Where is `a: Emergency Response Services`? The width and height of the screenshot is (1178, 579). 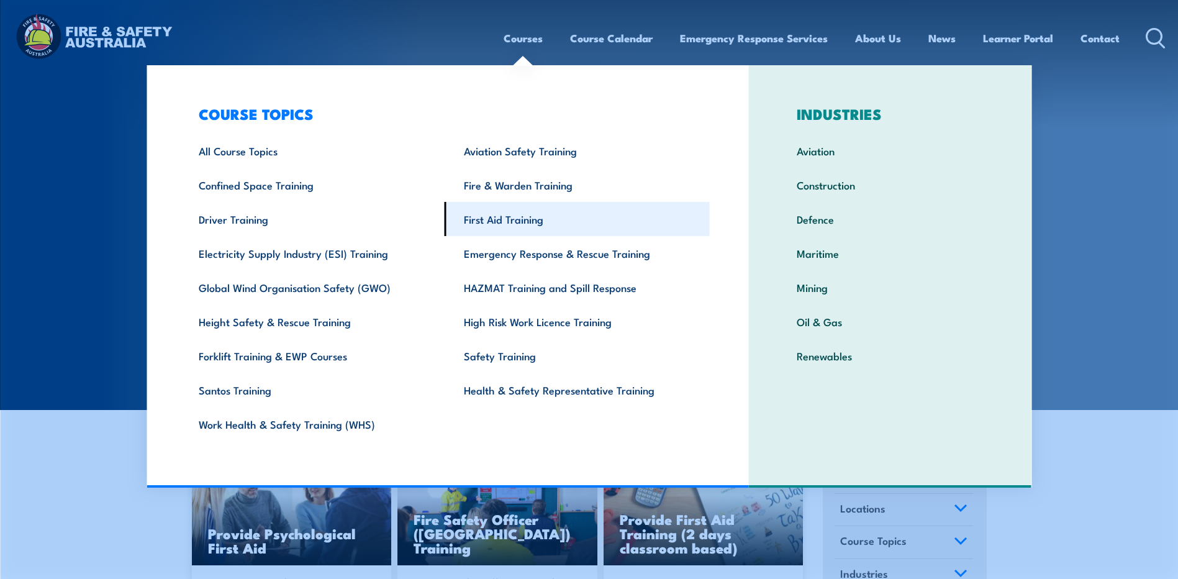
a: Emergency Response Services is located at coordinates (754, 38).